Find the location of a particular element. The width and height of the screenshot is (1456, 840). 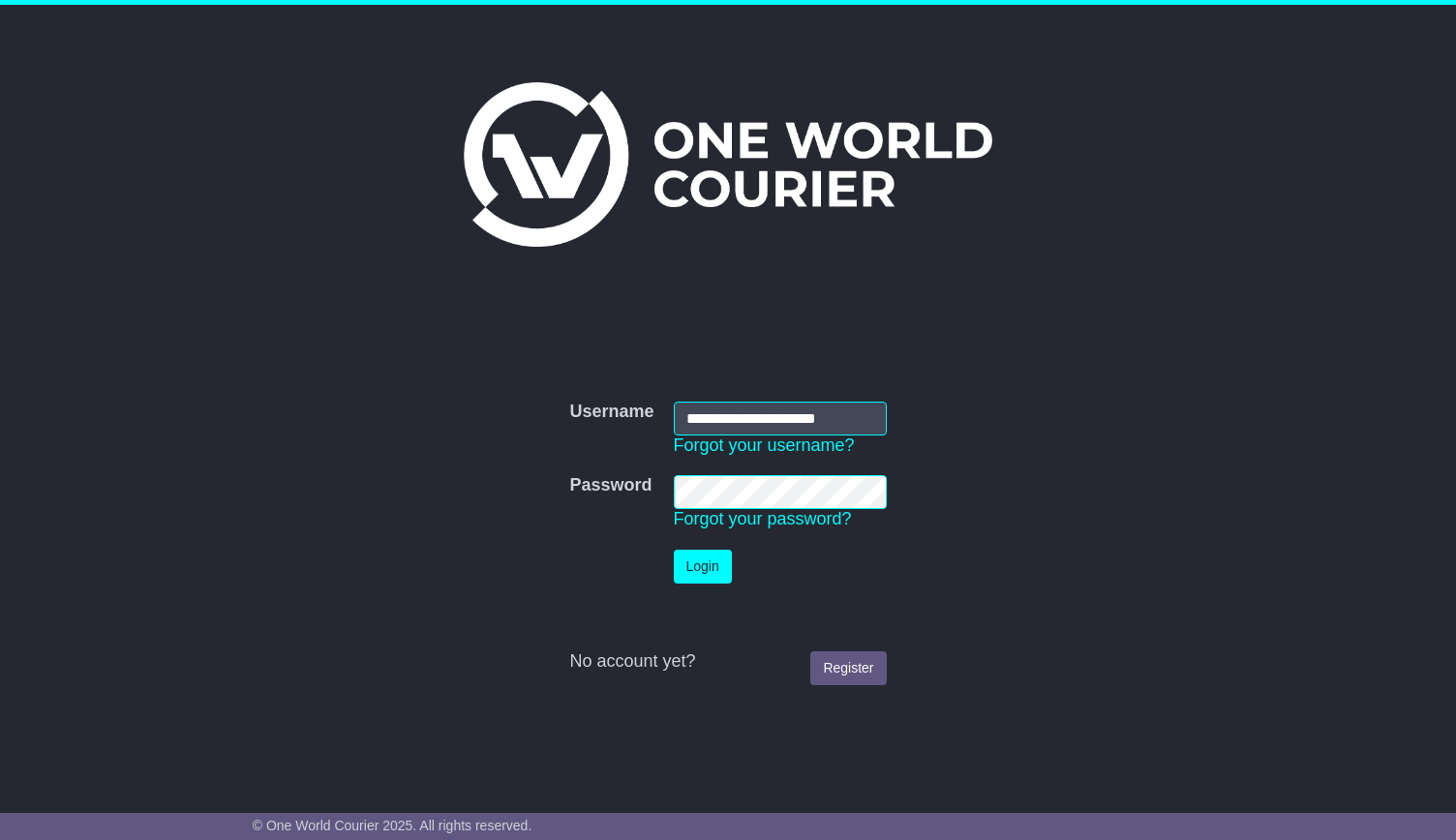

img: One World is located at coordinates (728, 165).